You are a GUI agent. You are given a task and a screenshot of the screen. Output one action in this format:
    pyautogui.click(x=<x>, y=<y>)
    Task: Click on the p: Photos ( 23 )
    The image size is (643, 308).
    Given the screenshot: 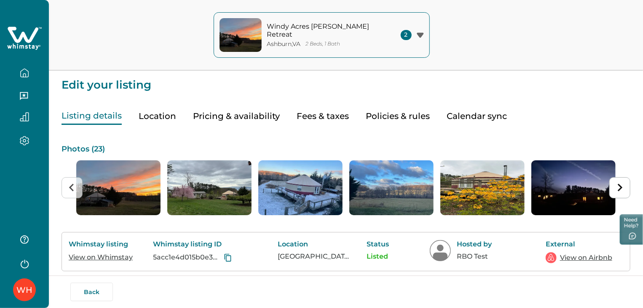 What is the action you would take?
    pyautogui.click(x=346, y=149)
    